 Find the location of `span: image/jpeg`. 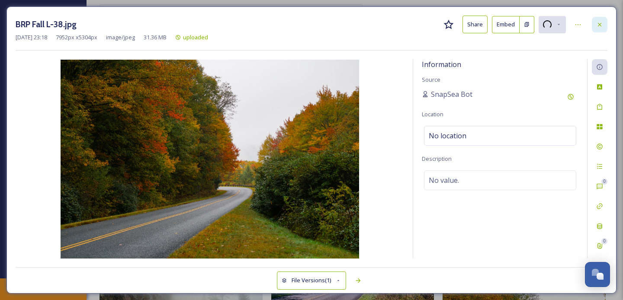

span: image/jpeg is located at coordinates (120, 37).